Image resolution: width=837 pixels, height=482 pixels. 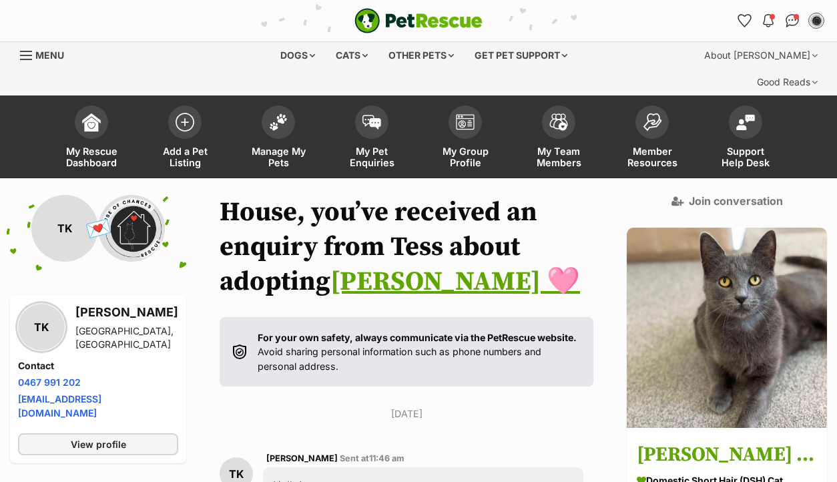 I want to click on a: Menu, so click(x=47, y=54).